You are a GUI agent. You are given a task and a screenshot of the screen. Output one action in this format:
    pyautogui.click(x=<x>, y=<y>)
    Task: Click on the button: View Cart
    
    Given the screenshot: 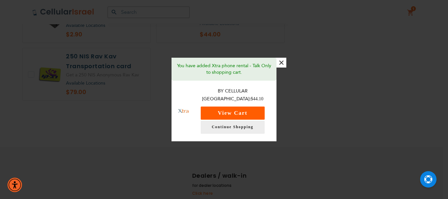 What is the action you would take?
    pyautogui.click(x=233, y=113)
    